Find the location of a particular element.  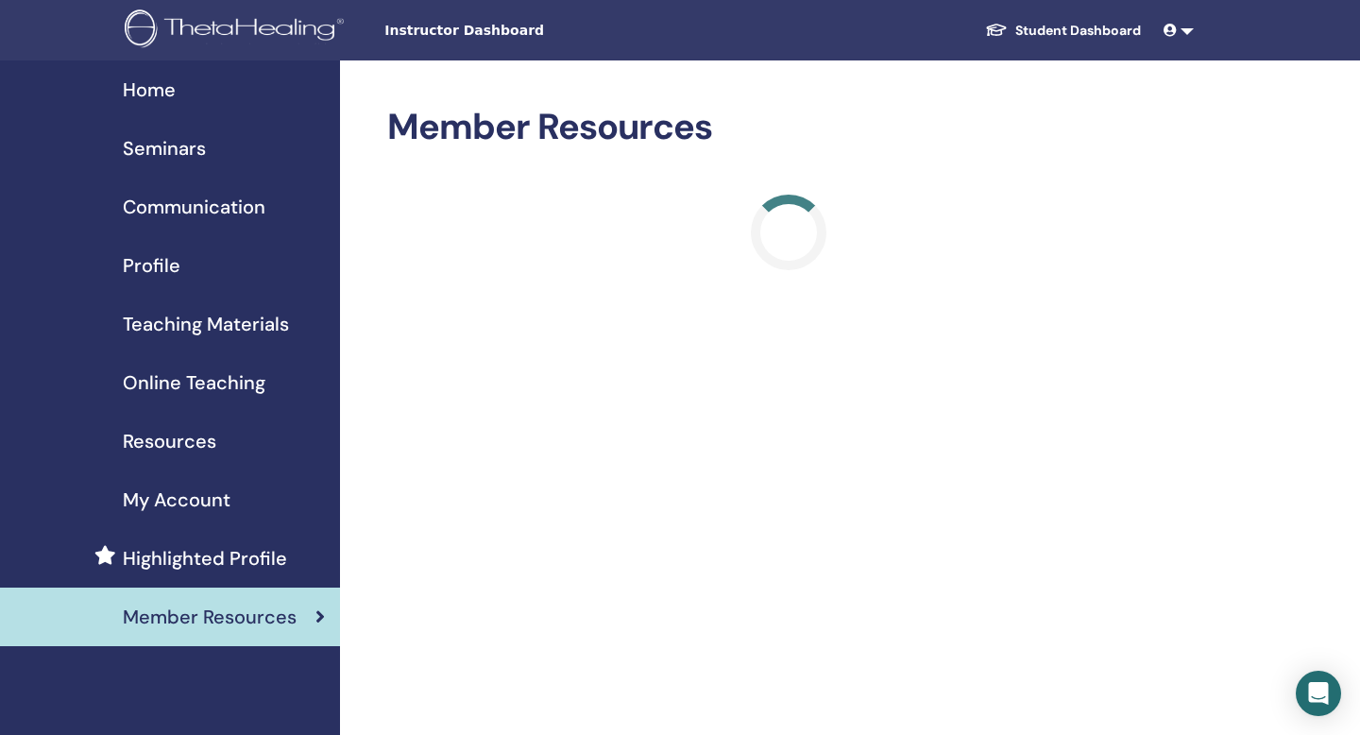

h2: Member Resources is located at coordinates (789, 127).